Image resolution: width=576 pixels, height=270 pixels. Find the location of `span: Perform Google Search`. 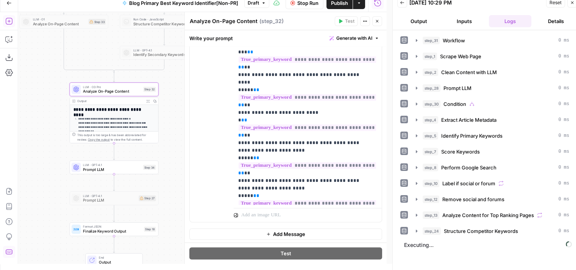

span: Perform Google Search is located at coordinates (469, 168).